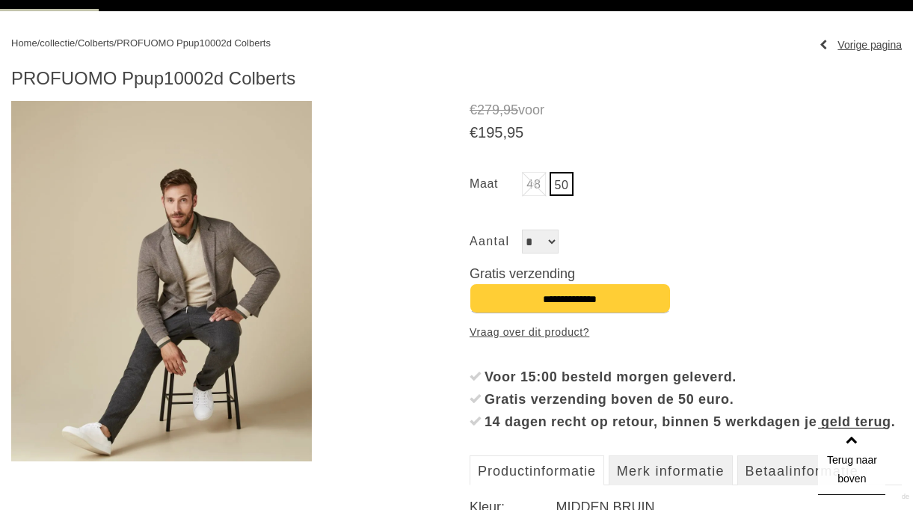 This screenshot has width=913, height=510. What do you see at coordinates (529, 332) in the screenshot?
I see `a: Vraag over dit product?` at bounding box center [529, 332].